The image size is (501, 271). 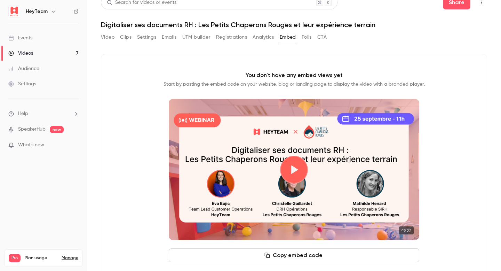 I want to click on div: Settings, so click(x=22, y=84).